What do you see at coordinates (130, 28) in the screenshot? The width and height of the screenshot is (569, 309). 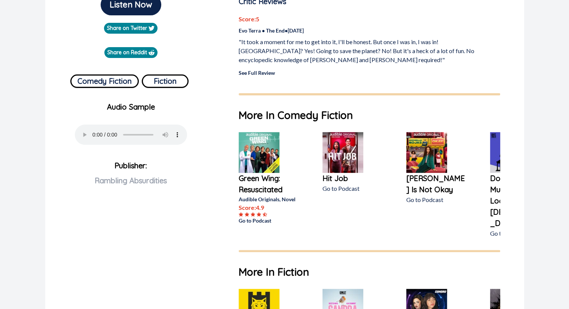 I see `a: Share on Twitter` at bounding box center [130, 28].